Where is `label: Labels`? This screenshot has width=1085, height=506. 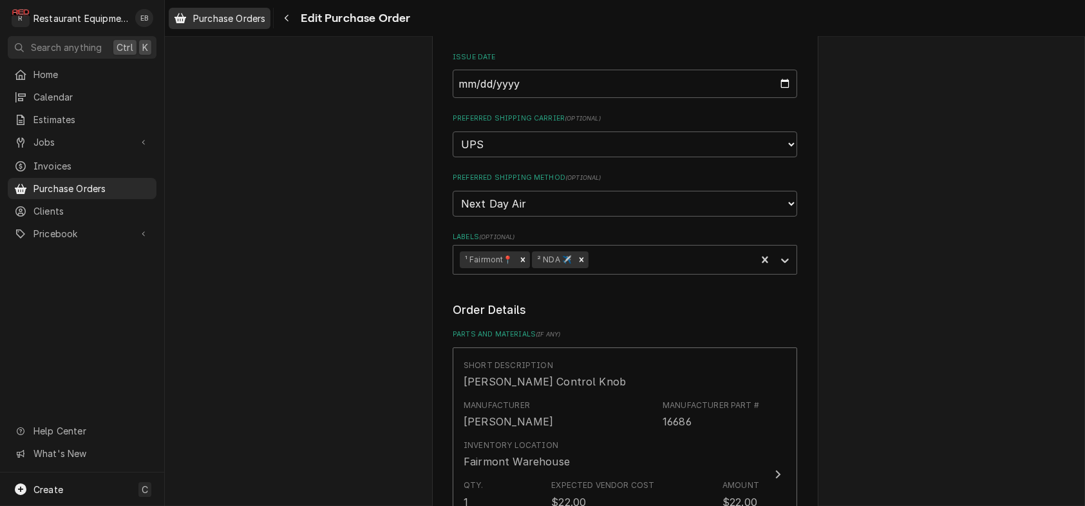 label: Labels is located at coordinates (625, 237).